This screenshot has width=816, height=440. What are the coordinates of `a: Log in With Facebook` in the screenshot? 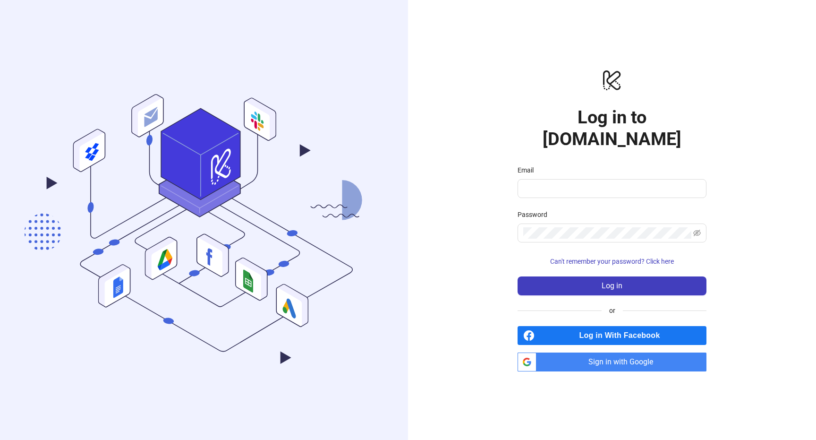 It's located at (612, 335).